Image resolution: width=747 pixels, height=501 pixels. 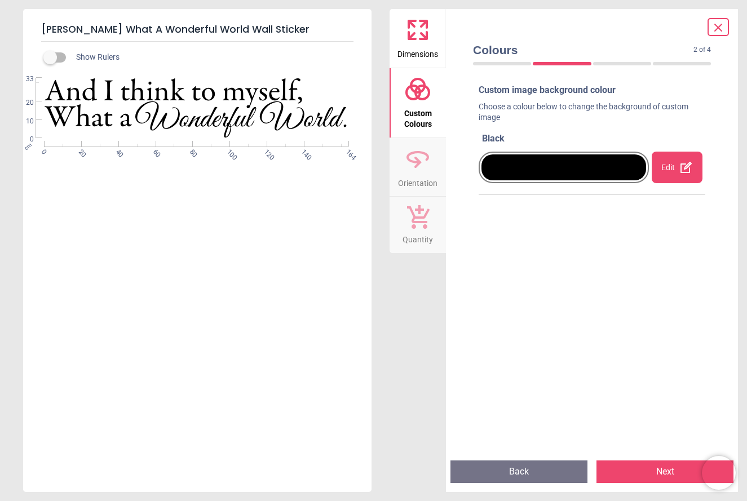 I want to click on span: Custom Colours, so click(x=418, y=116).